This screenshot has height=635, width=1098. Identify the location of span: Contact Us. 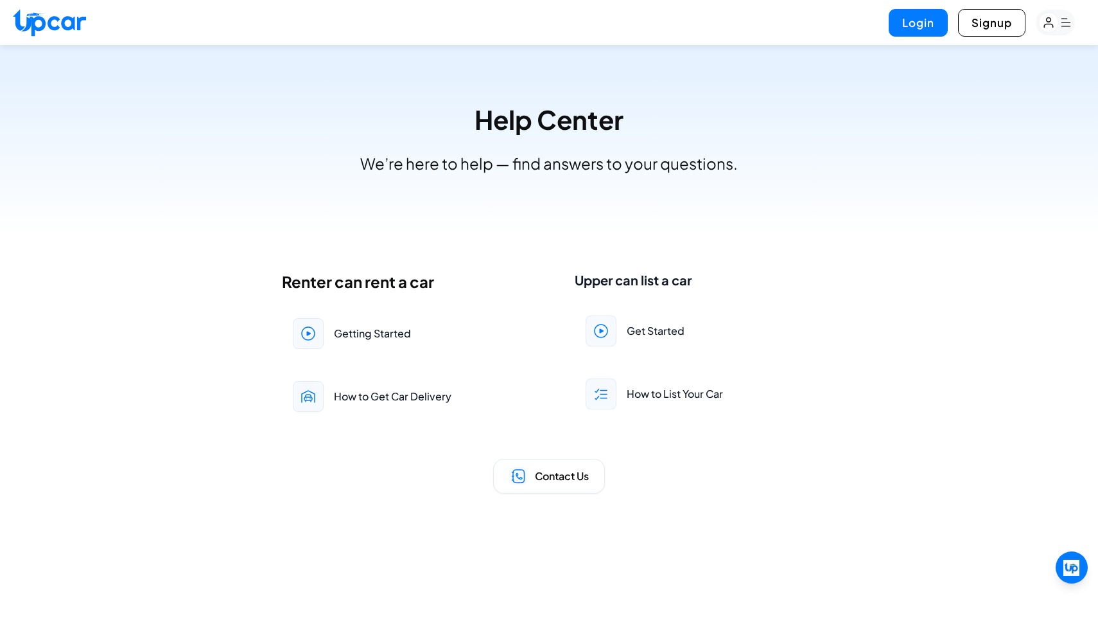
(562, 476).